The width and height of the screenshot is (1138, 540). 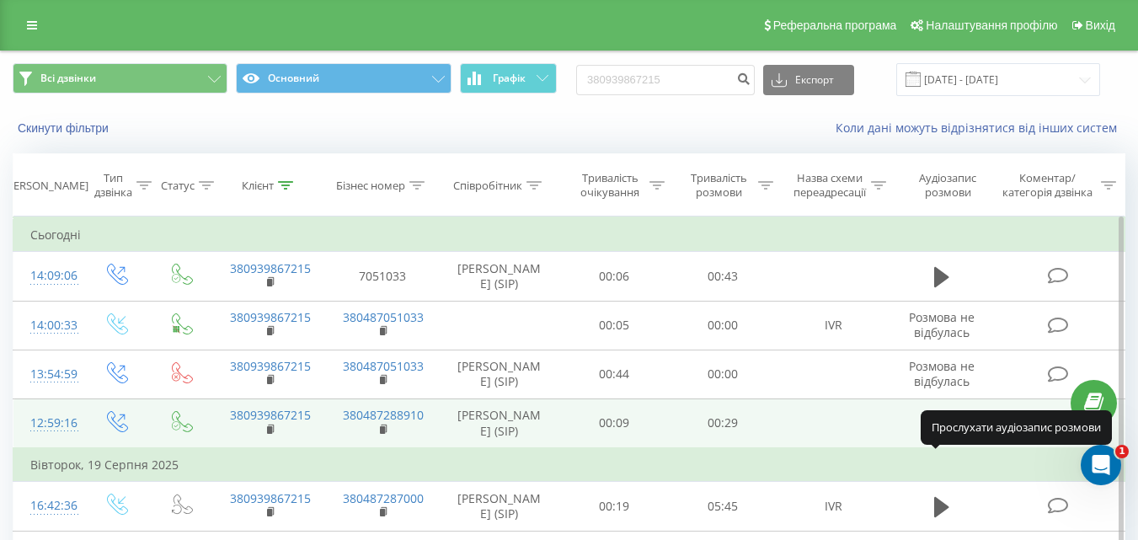 I want to click on input: Пошук за номером, so click(x=666, y=80).